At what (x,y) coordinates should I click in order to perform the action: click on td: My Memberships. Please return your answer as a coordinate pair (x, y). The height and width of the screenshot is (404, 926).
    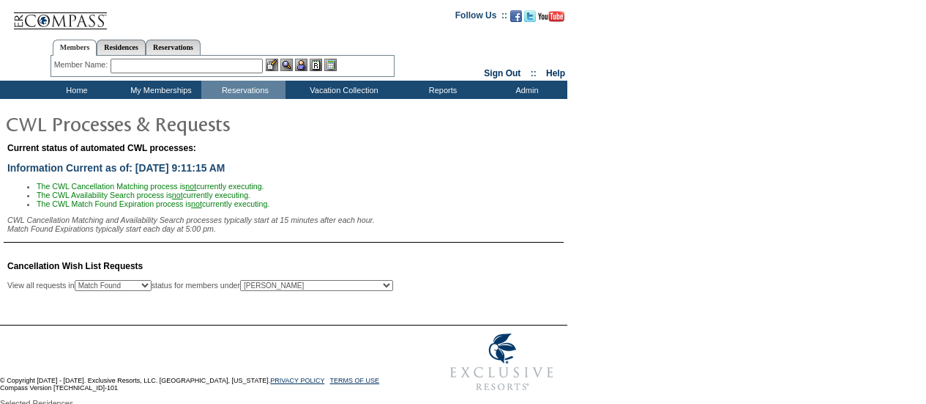
    Looking at the image, I should click on (159, 89).